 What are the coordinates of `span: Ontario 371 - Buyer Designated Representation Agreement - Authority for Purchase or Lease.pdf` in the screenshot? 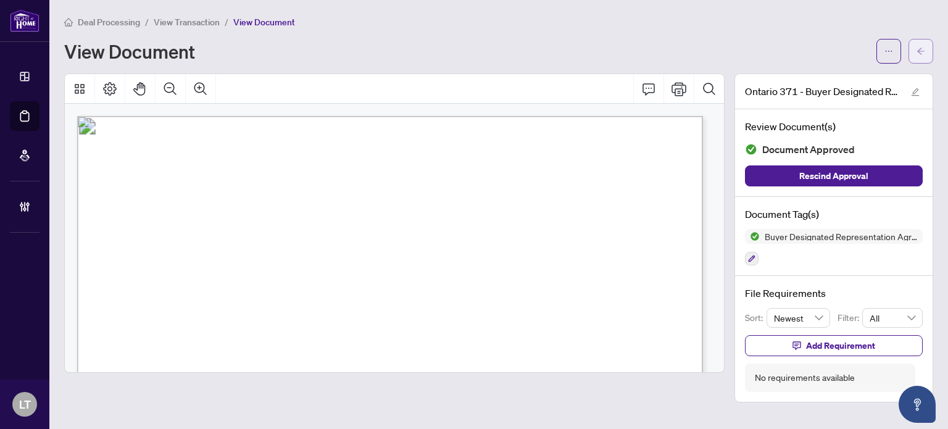 It's located at (823, 91).